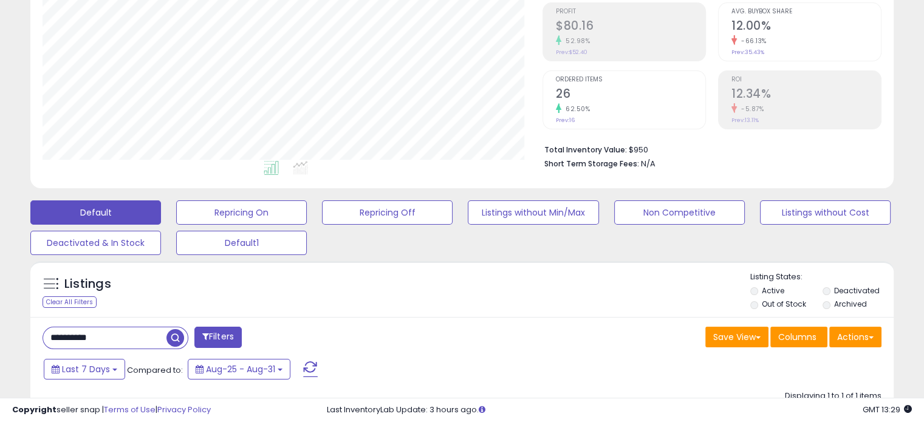  Describe the element at coordinates (87, 284) in the screenshot. I see `h5: Listings` at that location.